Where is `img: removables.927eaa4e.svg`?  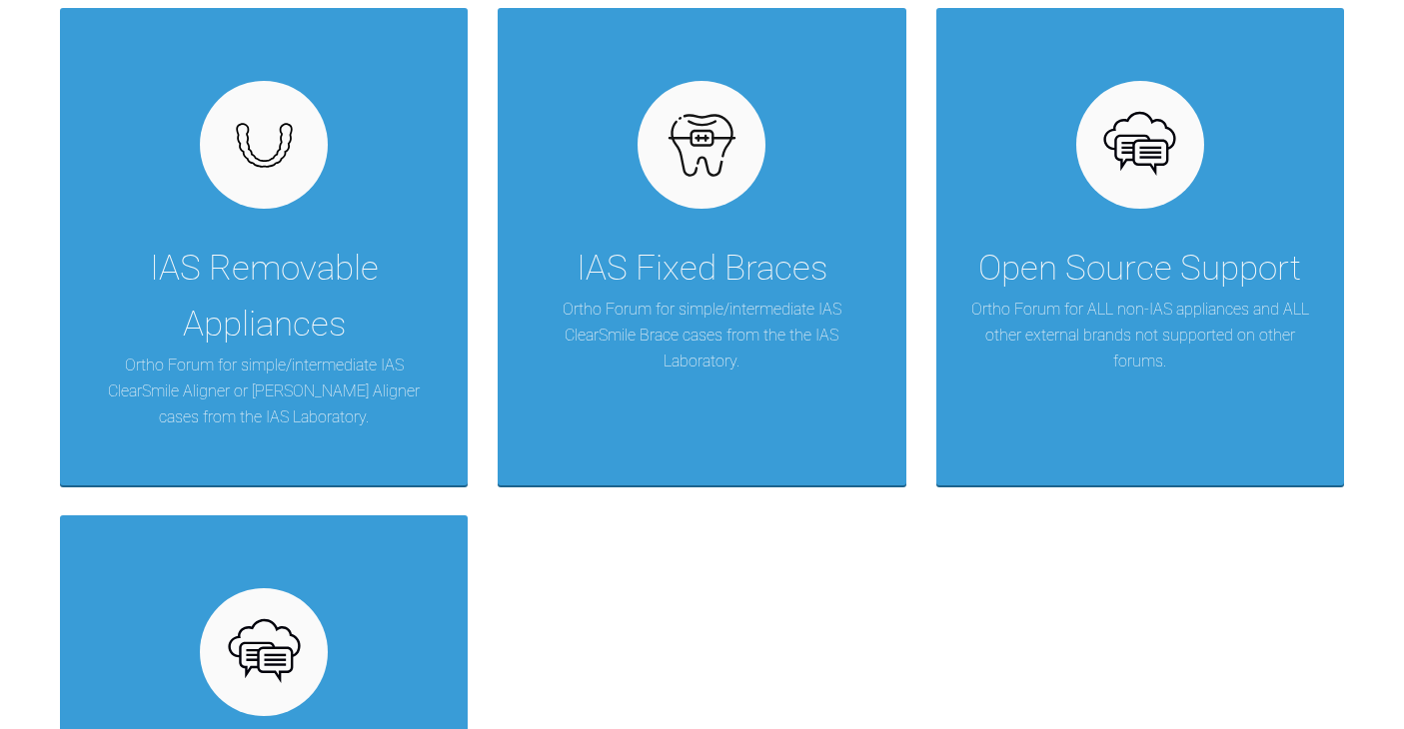 img: removables.927eaa4e.svg is located at coordinates (264, 146).